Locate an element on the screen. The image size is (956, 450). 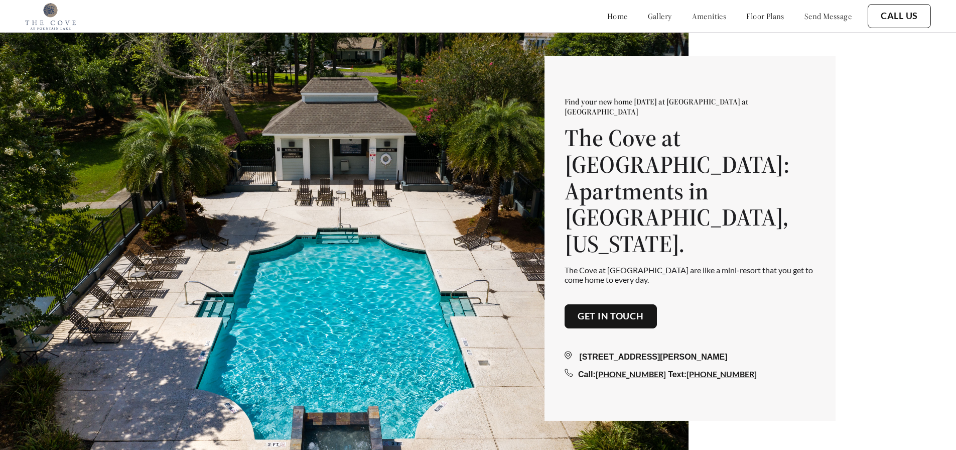
a: Get in touch is located at coordinates (611, 316).